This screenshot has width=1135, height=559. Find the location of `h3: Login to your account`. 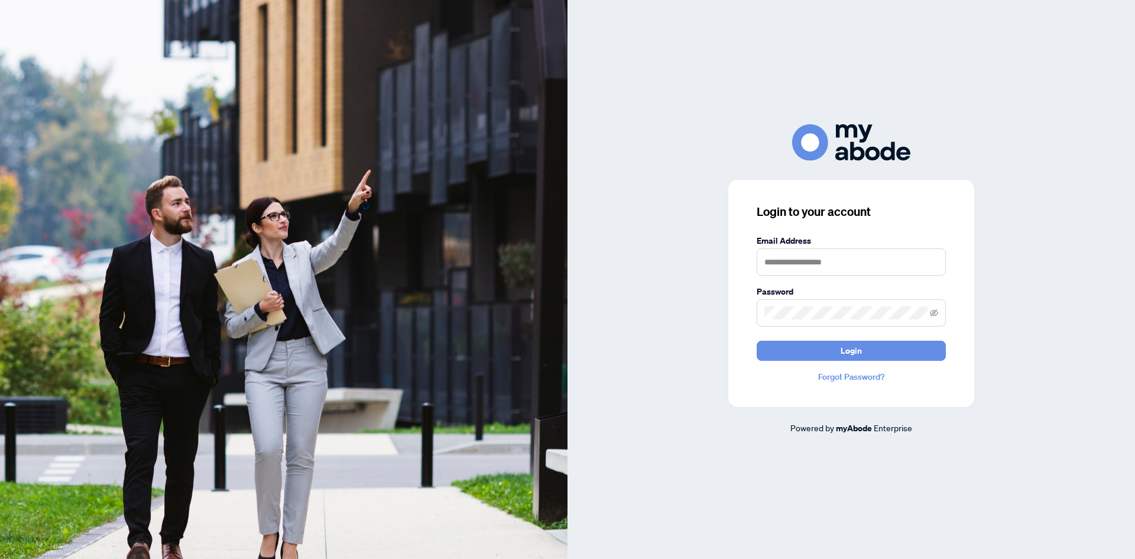

h3: Login to your account is located at coordinates (851, 212).